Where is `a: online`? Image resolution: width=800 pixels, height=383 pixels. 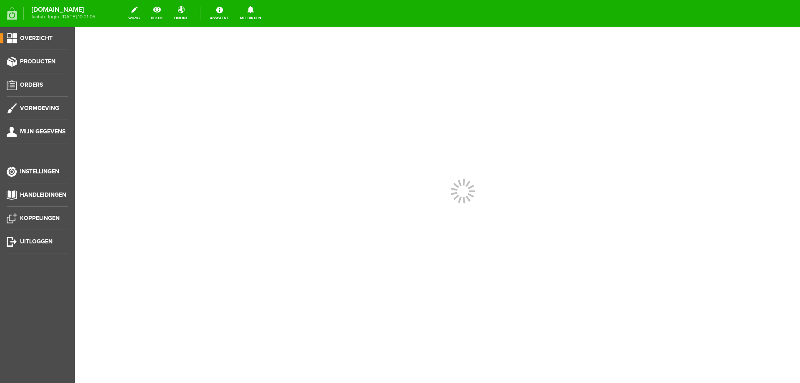
a: online is located at coordinates (181, 13).